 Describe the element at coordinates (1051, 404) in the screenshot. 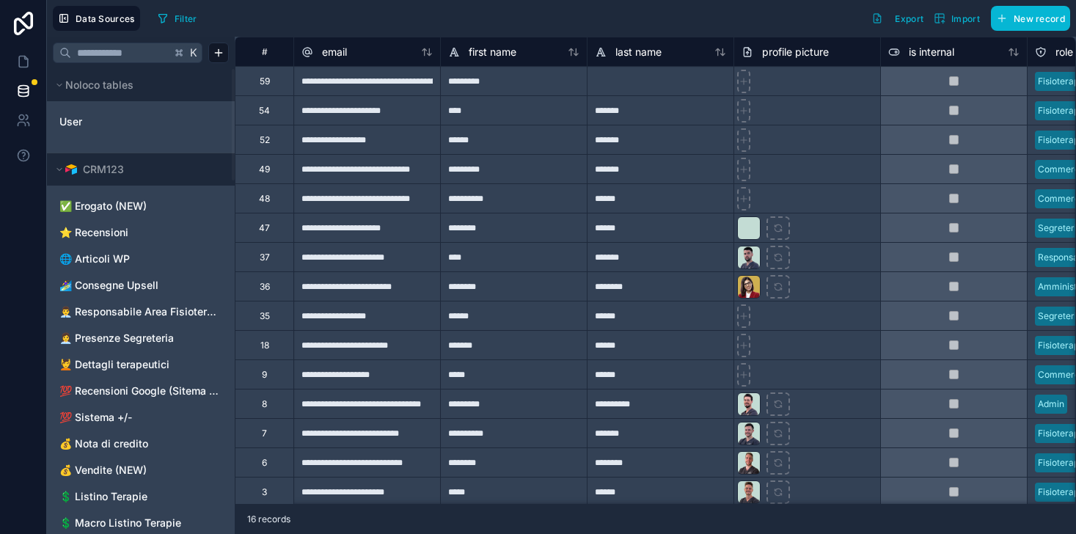

I see `div: Admin` at that location.